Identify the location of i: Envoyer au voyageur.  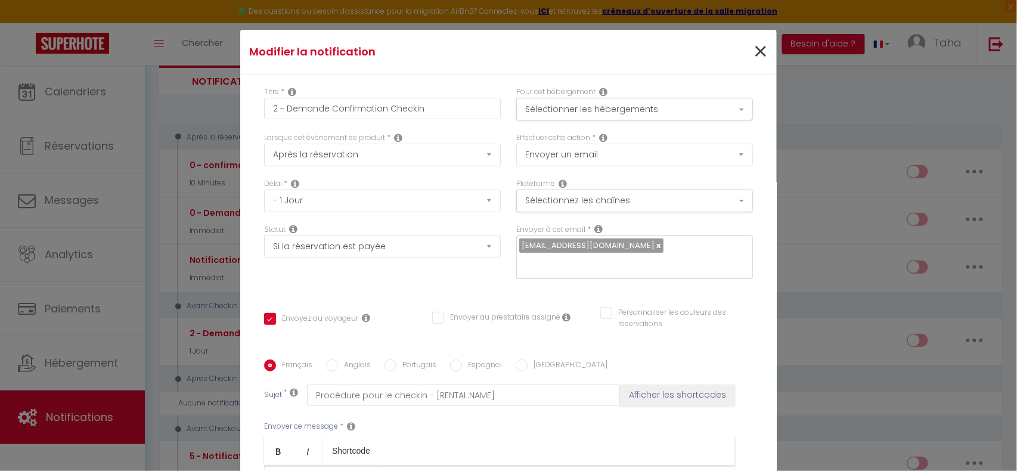
(366, 318).